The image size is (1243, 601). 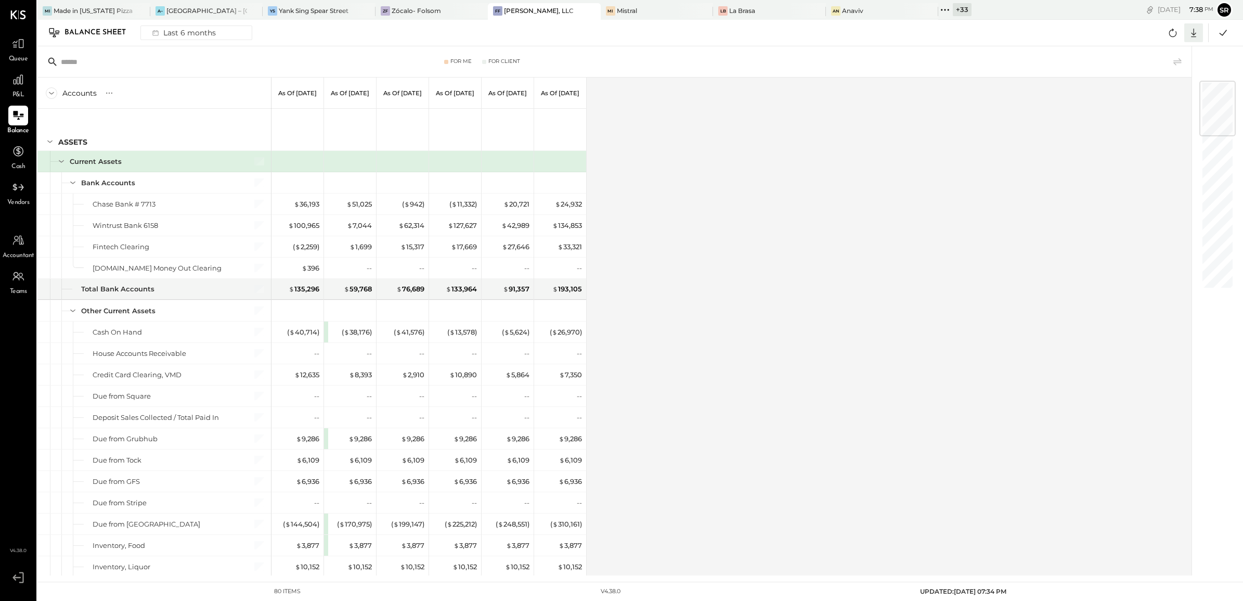 I want to click on div: 27,646, so click(x=515, y=247).